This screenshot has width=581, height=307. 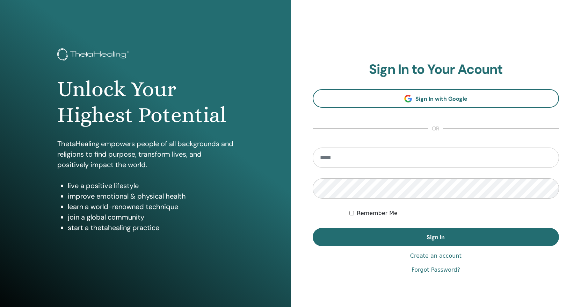 I want to click on li: improve emotional & physical health, so click(x=151, y=196).